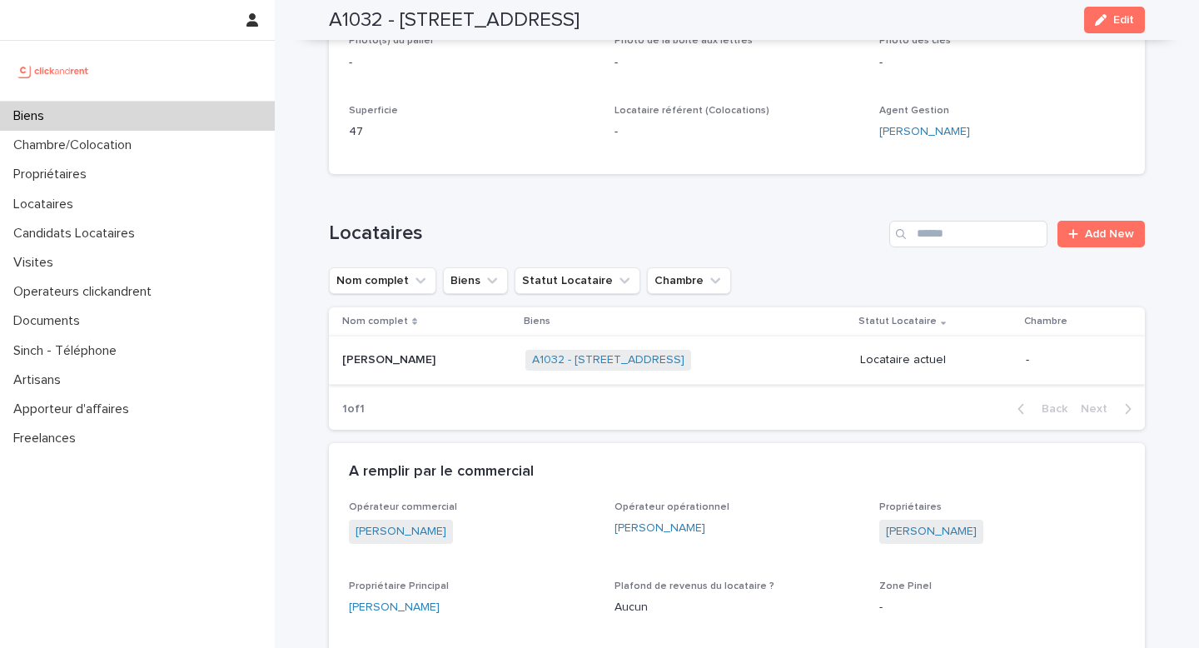 The width and height of the screenshot is (1199, 648). Describe the element at coordinates (47, 438) in the screenshot. I see `p: Freelances` at that location.